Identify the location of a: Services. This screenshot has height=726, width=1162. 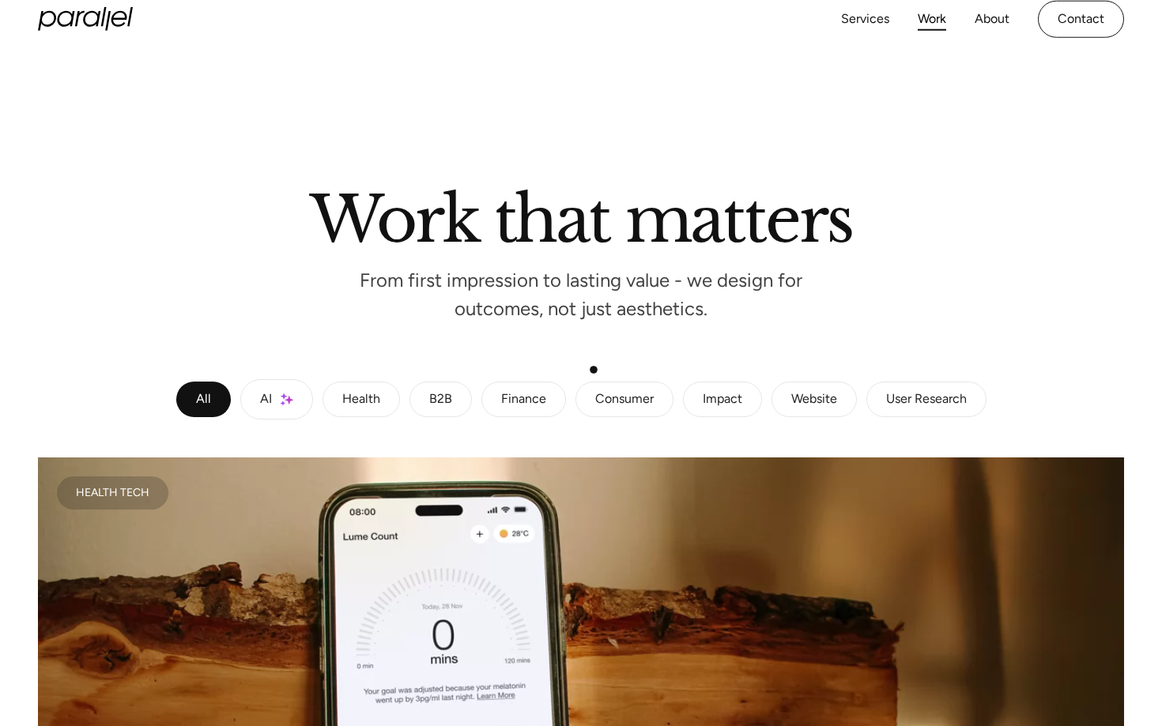
(865, 19).